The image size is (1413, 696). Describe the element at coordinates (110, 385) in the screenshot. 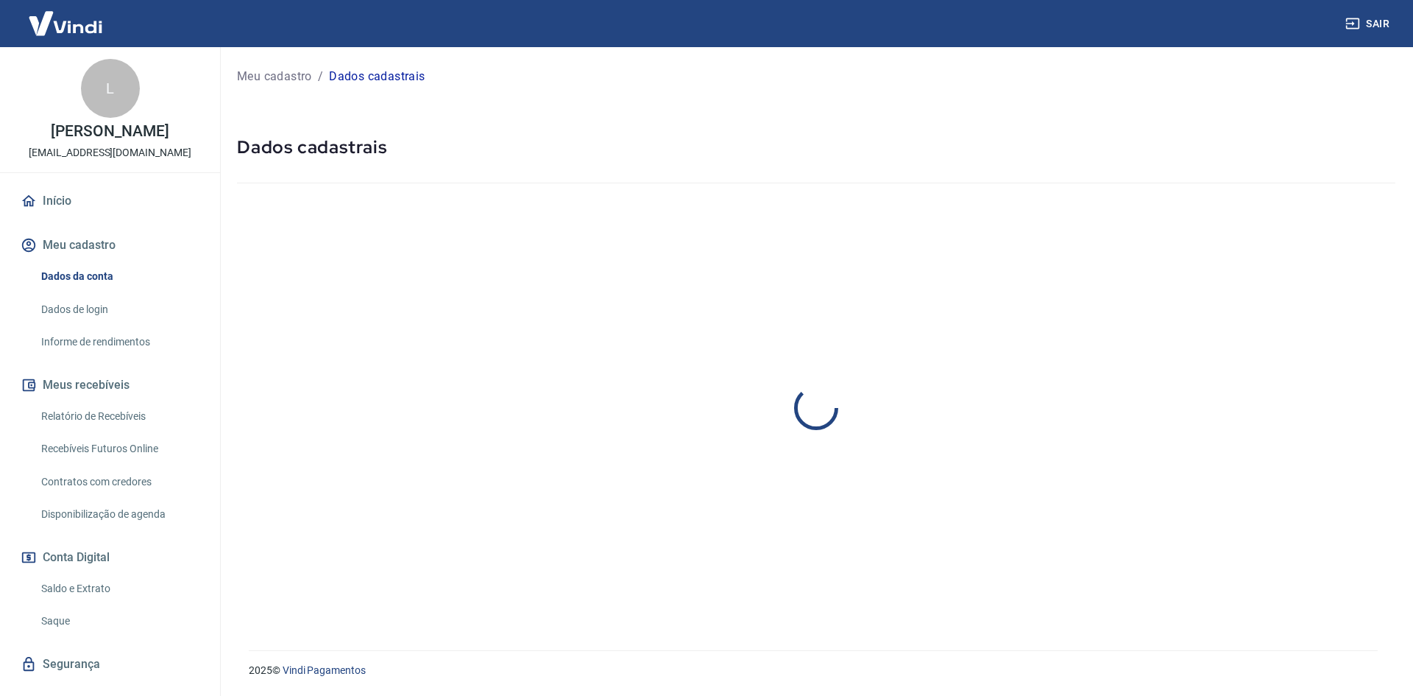

I see `button: Meus recebíveis` at that location.